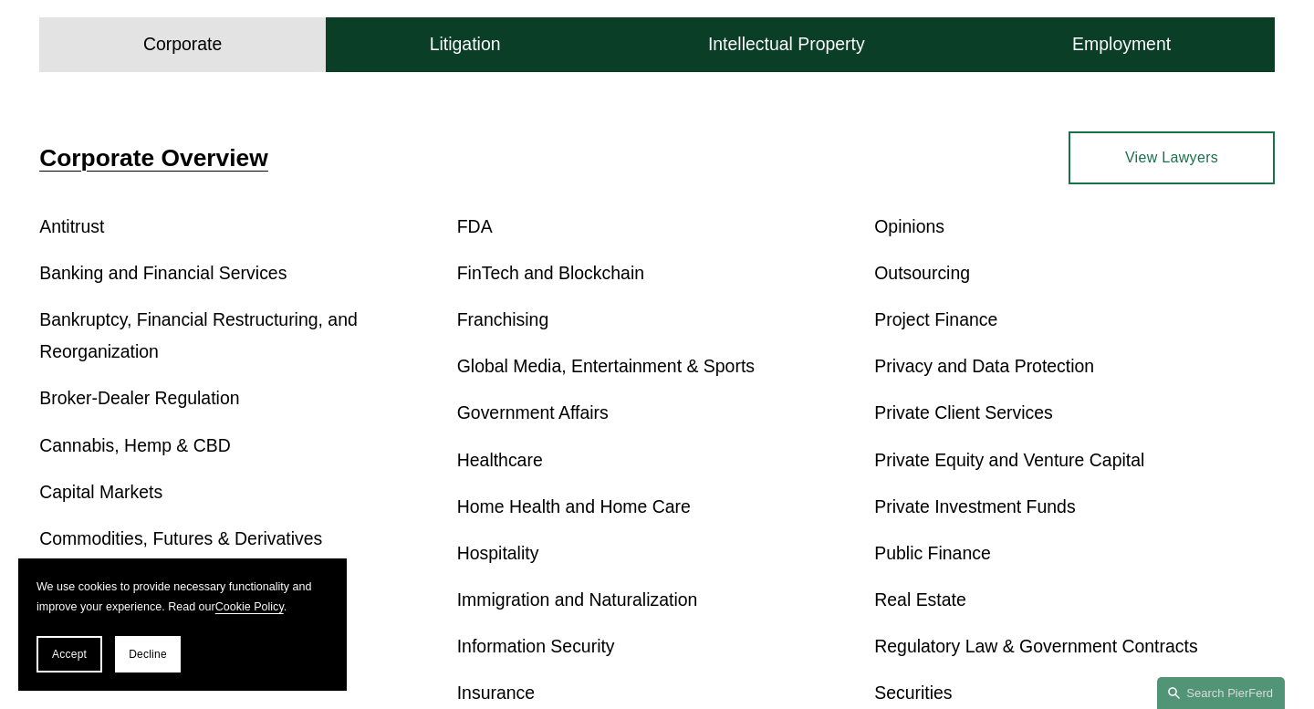 The width and height of the screenshot is (1314, 709). Describe the element at coordinates (495, 692) in the screenshot. I see `a: Insurance` at that location.